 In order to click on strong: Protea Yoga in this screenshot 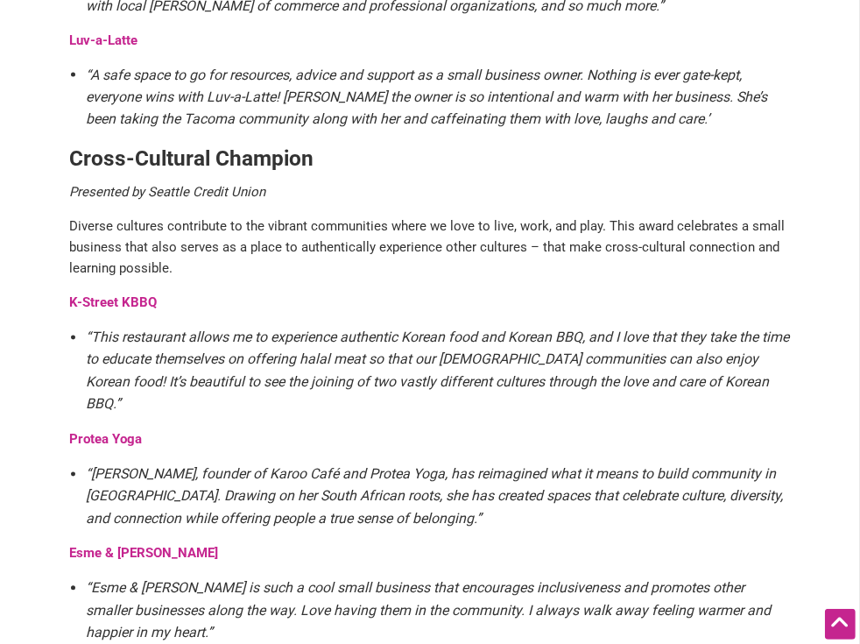, I will do `click(105, 440)`.